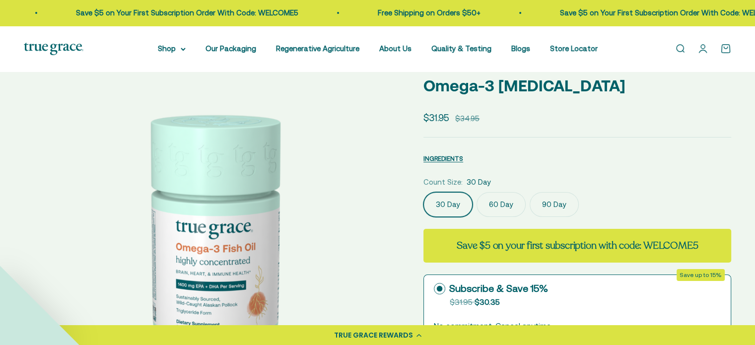 The width and height of the screenshot is (755, 345). What do you see at coordinates (420, 12) in the screenshot?
I see `a: Free Shipping on Orders $50+` at bounding box center [420, 12].